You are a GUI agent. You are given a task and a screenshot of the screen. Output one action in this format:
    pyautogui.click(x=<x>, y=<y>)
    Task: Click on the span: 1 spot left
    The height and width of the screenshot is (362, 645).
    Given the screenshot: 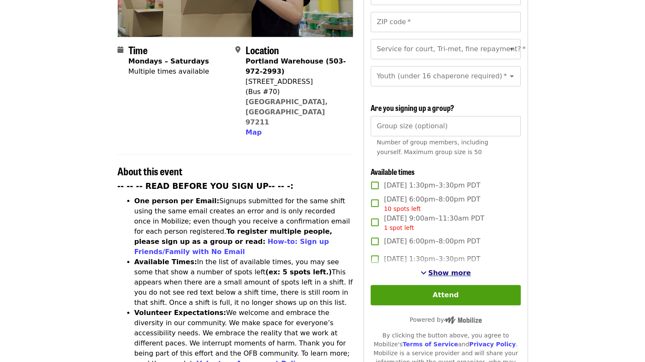 What is the action you would take?
    pyautogui.click(x=398, y=228)
    